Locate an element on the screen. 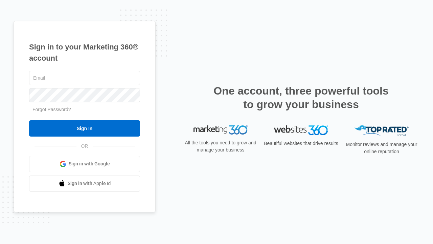 The width and height of the screenshot is (433, 244). h2: One account, three powerful tools to grow your business is located at coordinates (301, 98).